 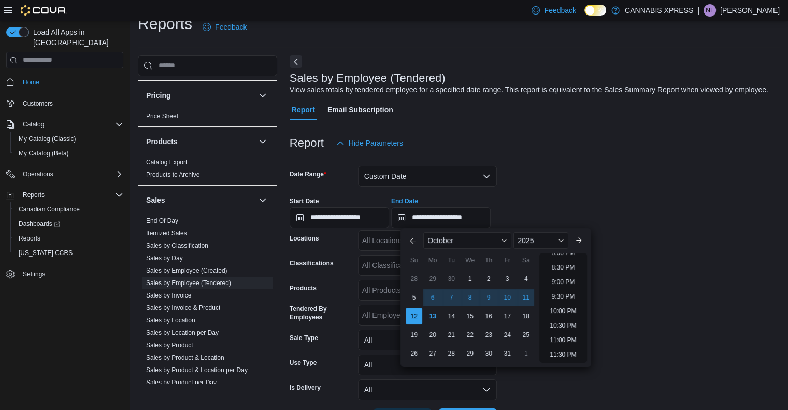 What do you see at coordinates (441, 217) in the screenshot?
I see `input: Press the down key to enter a popover containing a calendar. Press the escape key to close the po...` at bounding box center [441, 217].